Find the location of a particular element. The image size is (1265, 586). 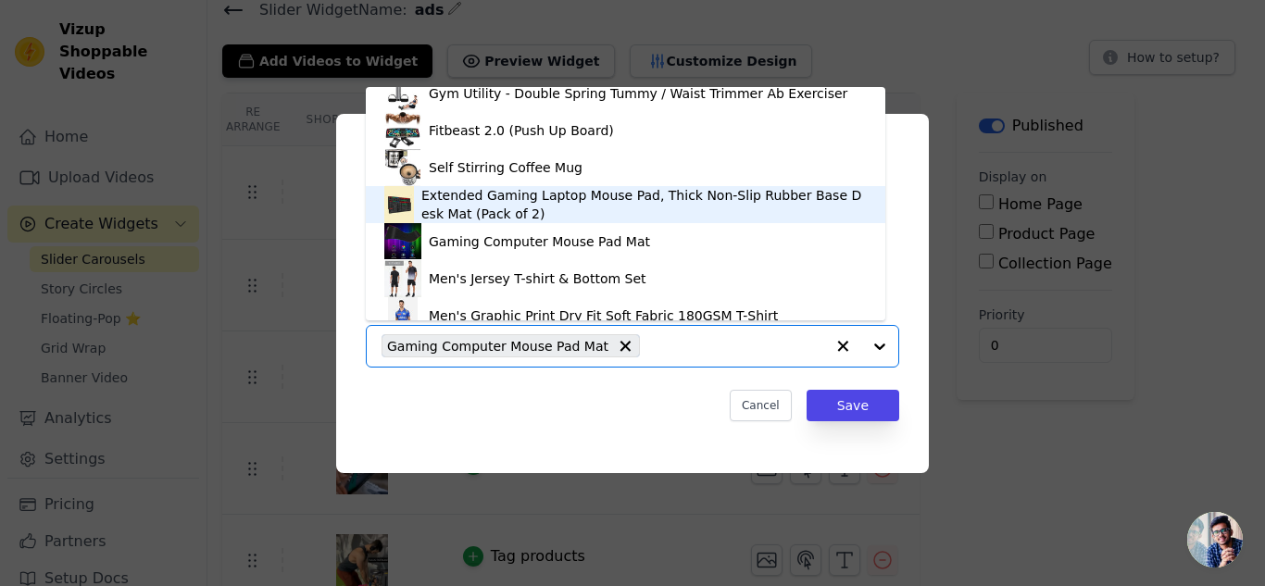

div: Extended Gaming Laptop Mouse Pad, Thick Non-Slip Rubber Base Desk Mat (Pack of 2) is located at coordinates (643, 205).